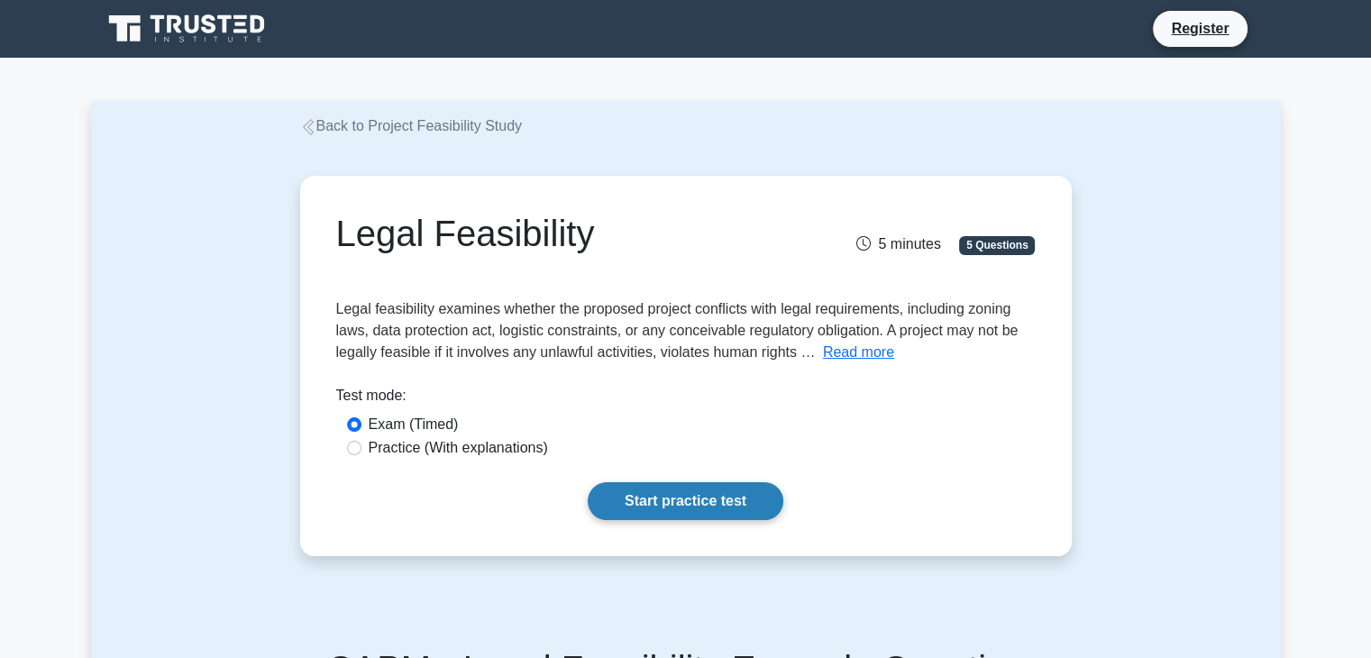 The height and width of the screenshot is (658, 1371). What do you see at coordinates (1200, 28) in the screenshot?
I see `a: Register` at bounding box center [1200, 28].